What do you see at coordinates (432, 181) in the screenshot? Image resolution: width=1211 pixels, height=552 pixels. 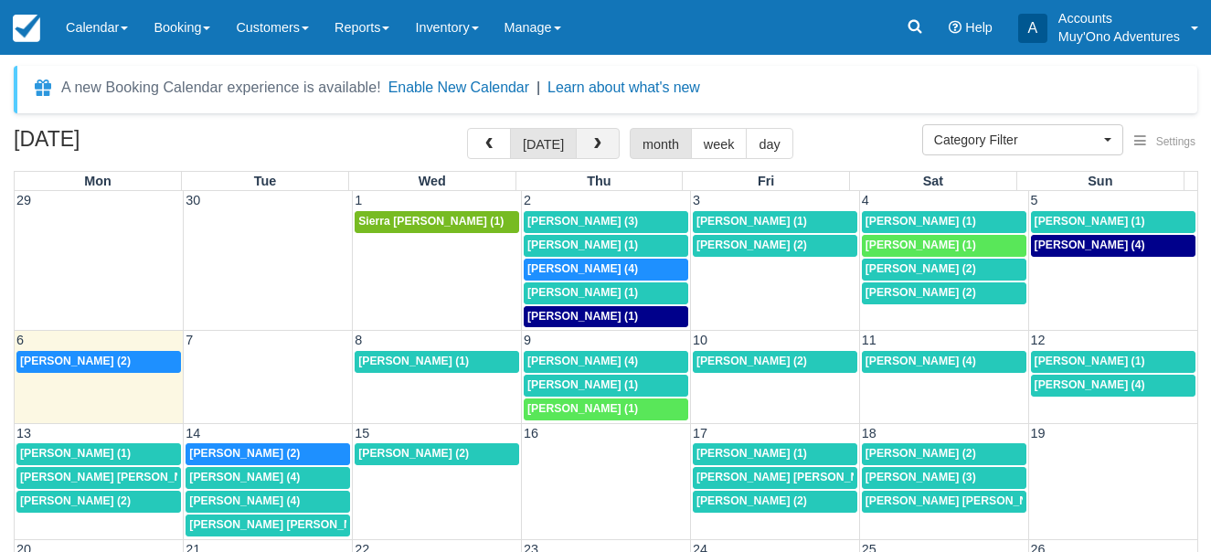 I see `span: Wed` at bounding box center [432, 181].